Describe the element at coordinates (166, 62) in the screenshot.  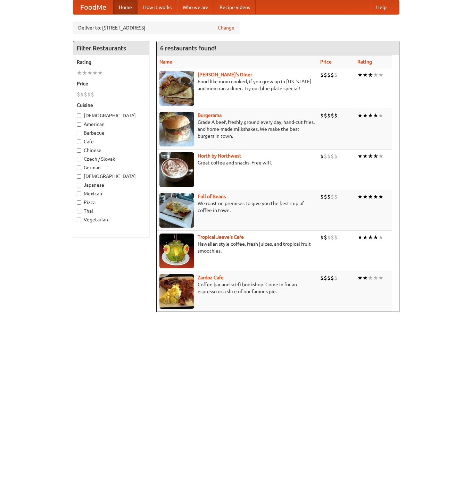
I see `a: Name` at that location.